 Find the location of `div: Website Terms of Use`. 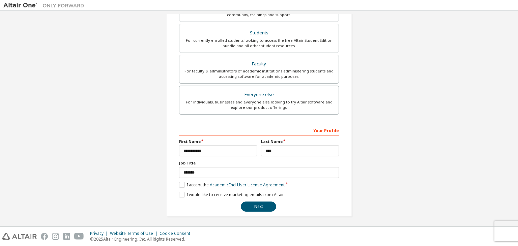

div: Website Terms of Use is located at coordinates (135, 234).